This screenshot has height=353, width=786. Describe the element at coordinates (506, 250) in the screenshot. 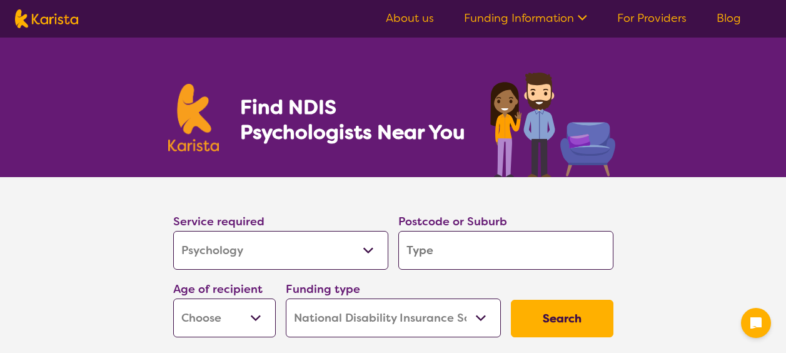

I see `input: Type` at that location.